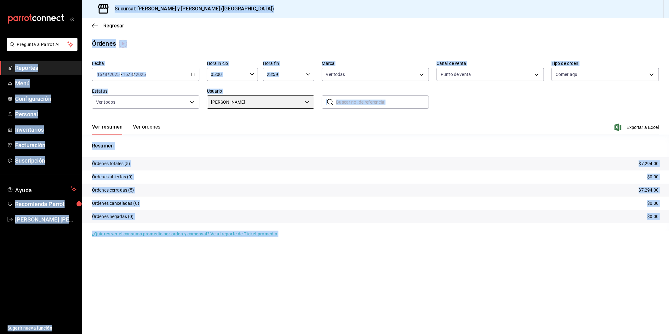 The height and width of the screenshot is (334, 669). I want to click on span: Exportar a Excel, so click(638, 127).